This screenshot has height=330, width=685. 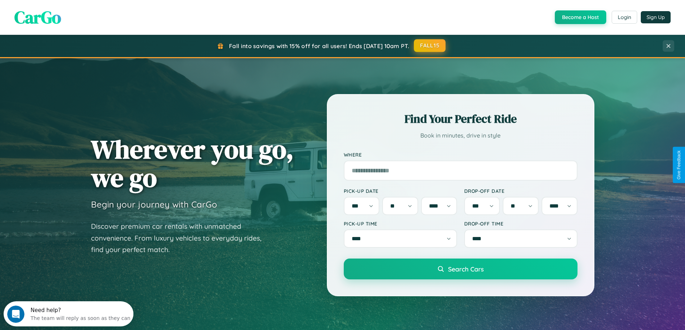 What do you see at coordinates (192, 164) in the screenshot?
I see `h1: Wherever you go, we go` at bounding box center [192, 164].